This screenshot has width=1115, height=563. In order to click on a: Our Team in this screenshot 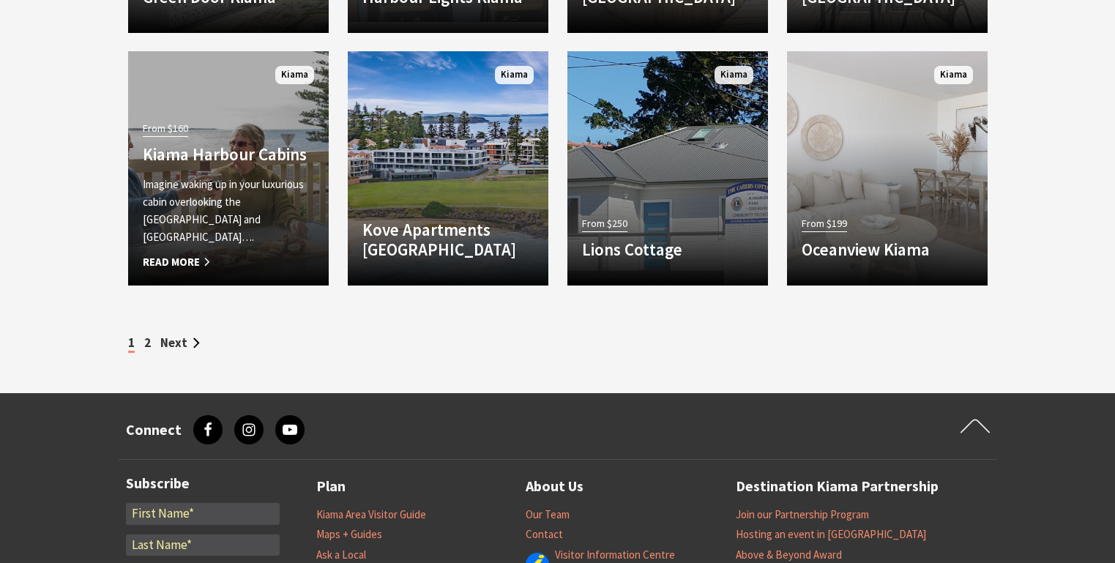, I will do `click(548, 515)`.